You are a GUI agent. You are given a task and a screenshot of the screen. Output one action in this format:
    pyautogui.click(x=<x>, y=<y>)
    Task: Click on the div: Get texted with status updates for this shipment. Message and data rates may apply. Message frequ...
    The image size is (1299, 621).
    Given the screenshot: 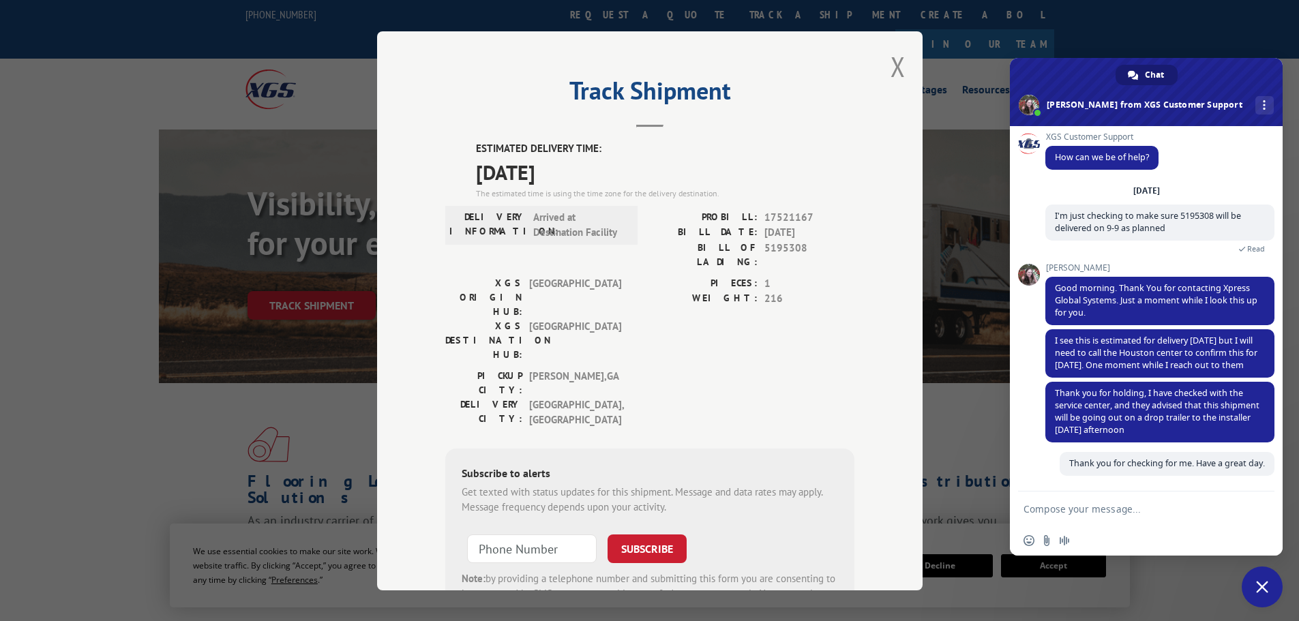 What is the action you would take?
    pyautogui.click(x=650, y=499)
    